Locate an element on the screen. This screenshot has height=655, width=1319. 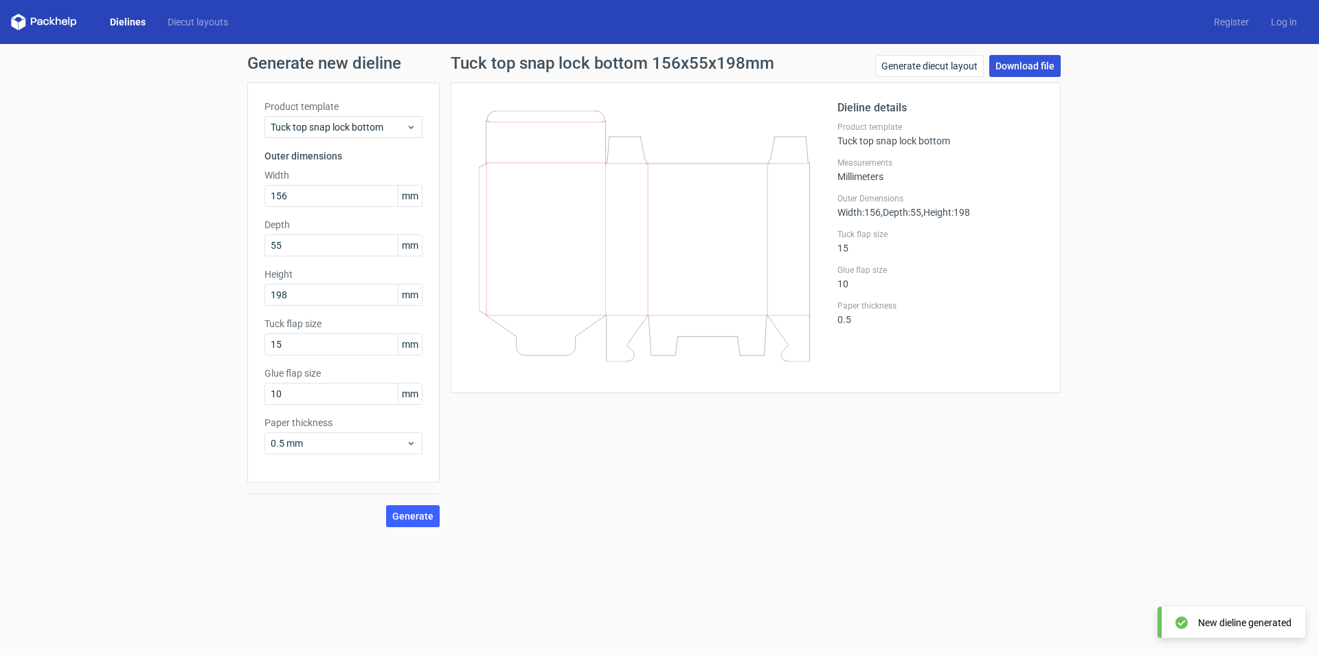
div: New dieline generated is located at coordinates (1245, 622).